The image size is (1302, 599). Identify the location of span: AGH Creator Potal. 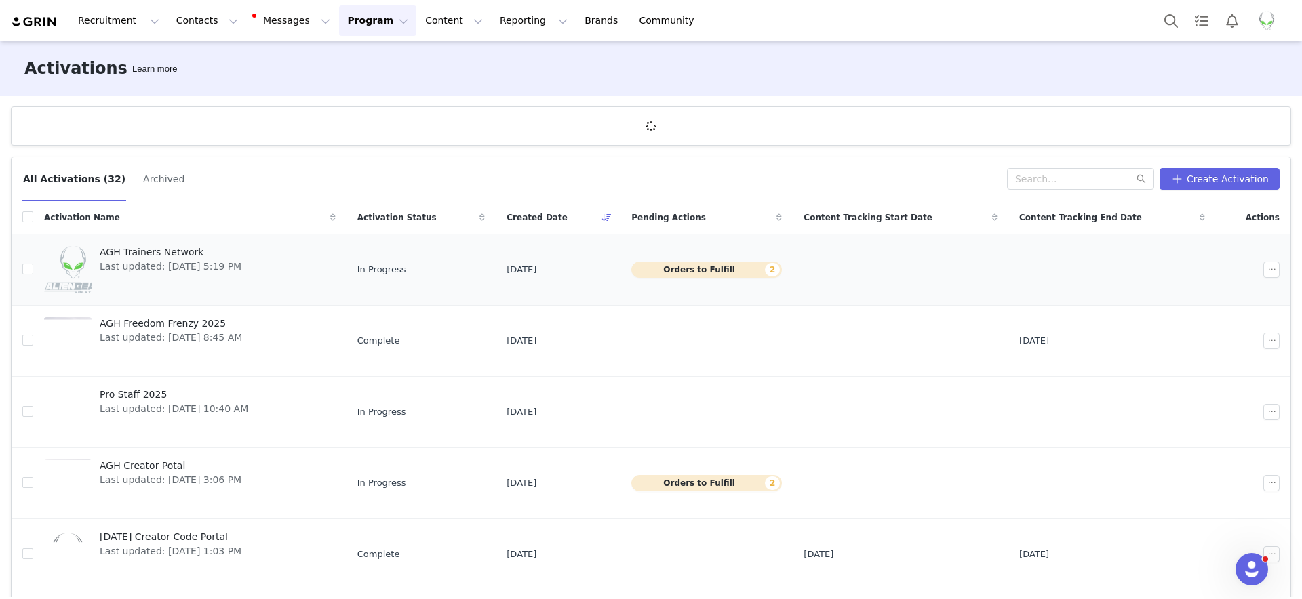
(170, 466).